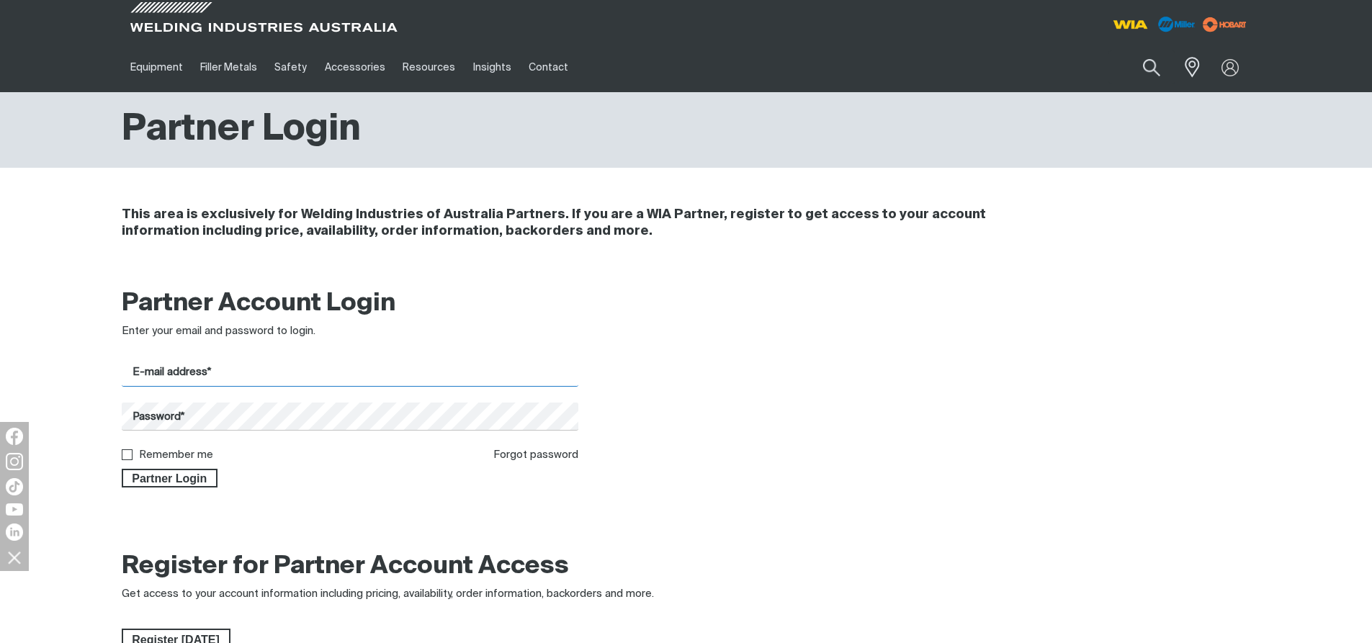  I want to click on img: miller, so click(1224, 24).